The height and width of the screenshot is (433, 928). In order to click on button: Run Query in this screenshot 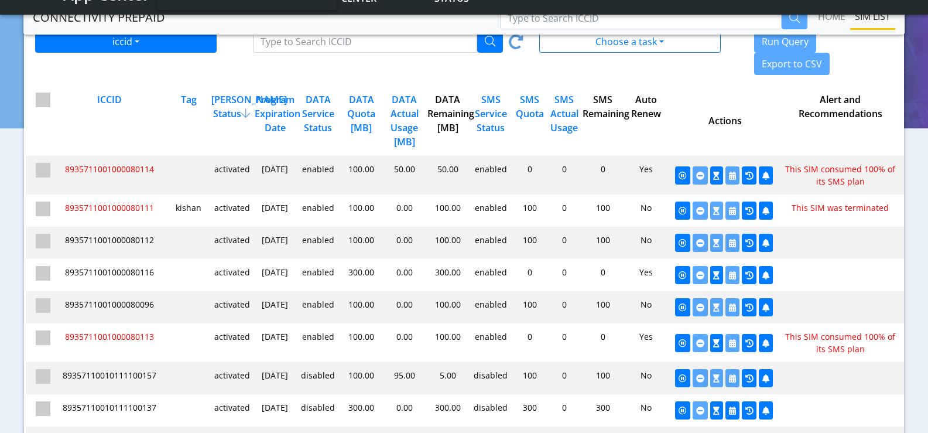, I will do `click(785, 42)`.